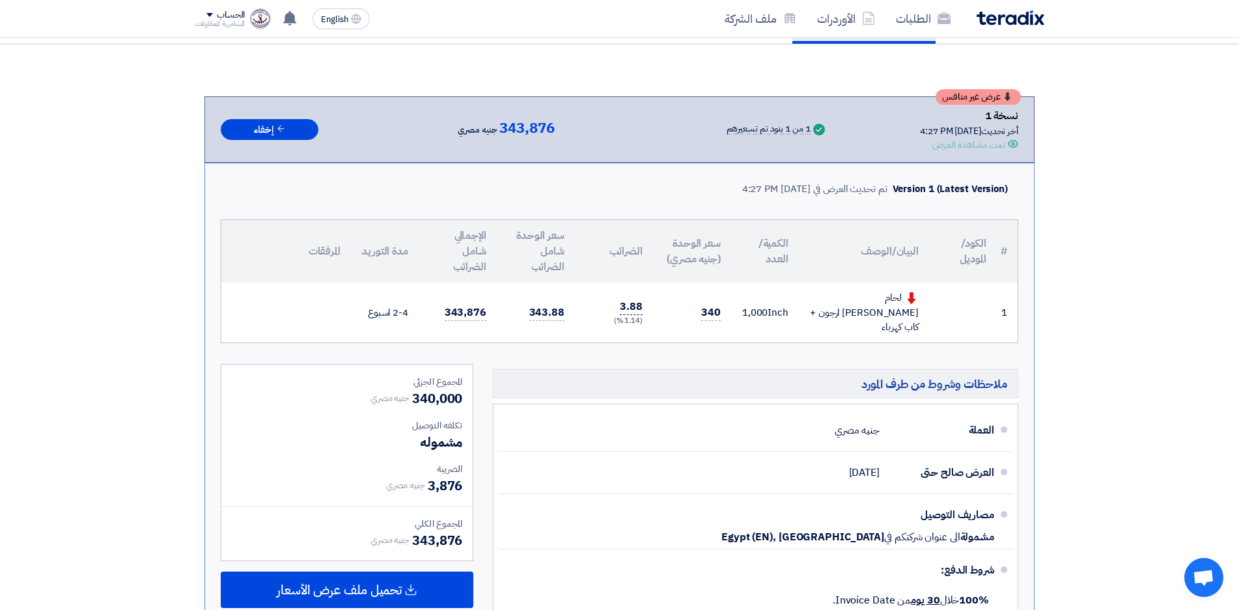 The height and width of the screenshot is (610, 1239). I want to click on div: العرض صالح حتى, so click(942, 473).